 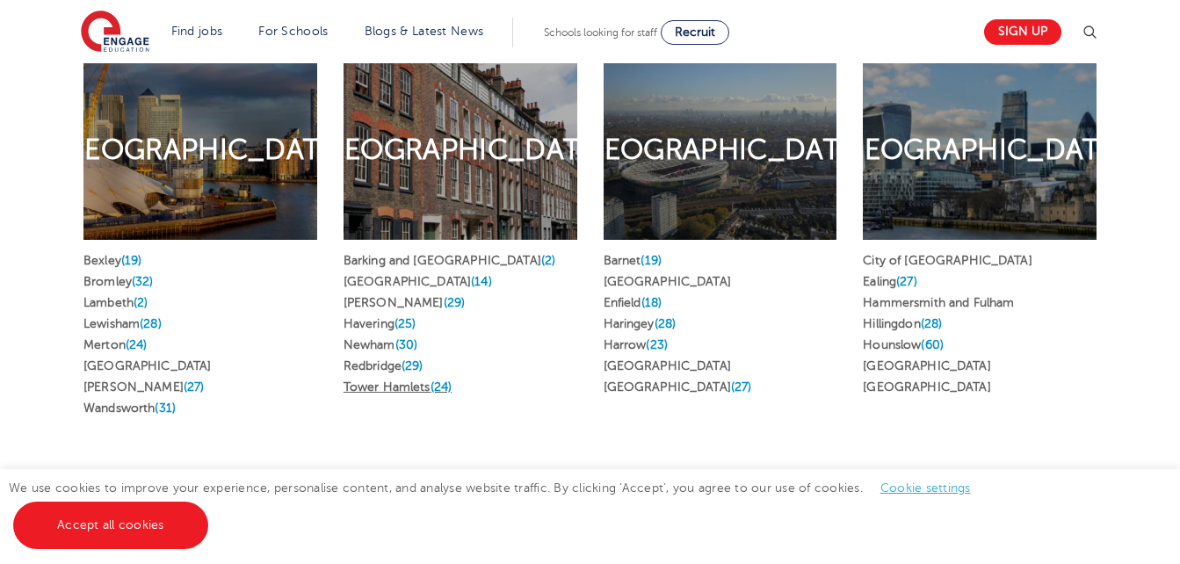 What do you see at coordinates (938, 302) in the screenshot?
I see `a: Hammersmith and Fulham` at bounding box center [938, 302].